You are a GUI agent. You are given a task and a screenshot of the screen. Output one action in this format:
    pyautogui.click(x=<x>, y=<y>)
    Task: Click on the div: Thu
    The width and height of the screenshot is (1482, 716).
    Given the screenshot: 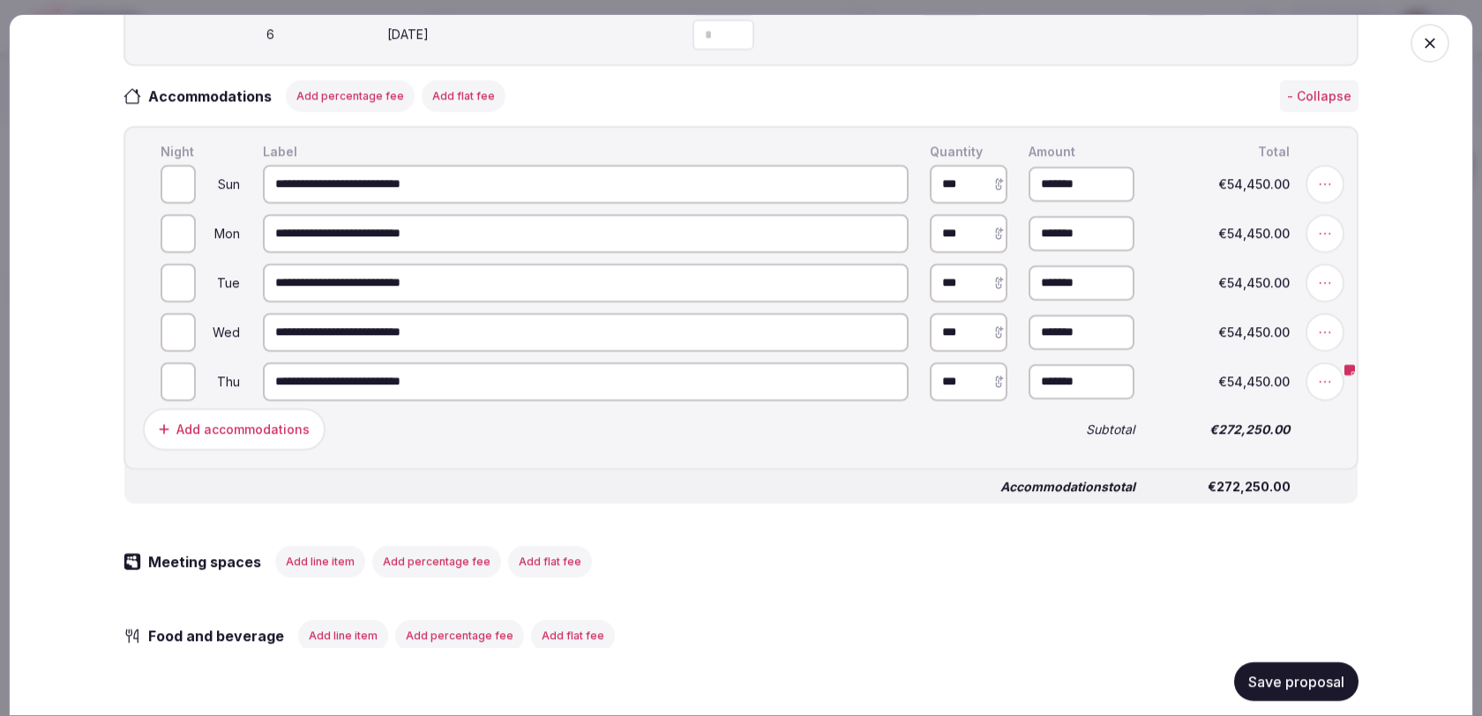 What is the action you would take?
    pyautogui.click(x=221, y=382)
    